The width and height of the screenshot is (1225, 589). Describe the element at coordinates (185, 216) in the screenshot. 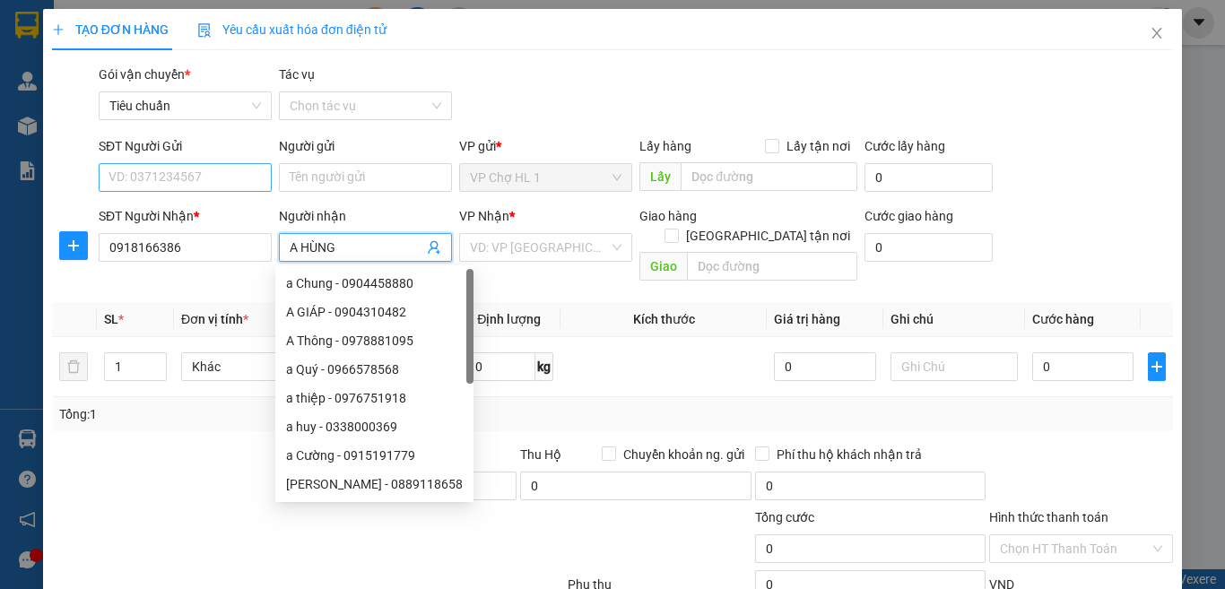

I see `div: SĐT Người Nhận` at that location.